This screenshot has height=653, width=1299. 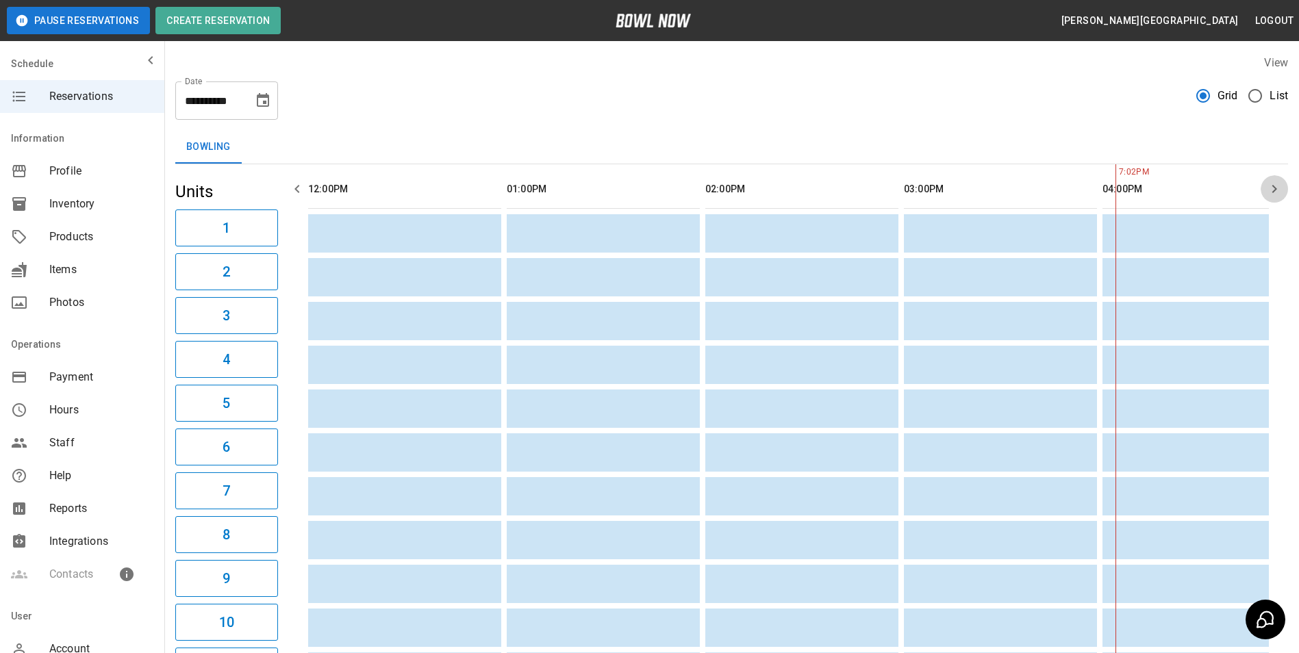 What do you see at coordinates (226, 578) in the screenshot?
I see `h6: 9` at bounding box center [226, 578].